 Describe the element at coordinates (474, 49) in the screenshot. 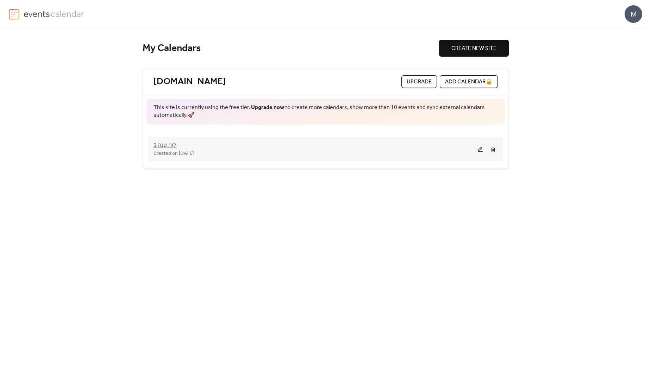

I see `span: CREATE NEW SITE` at that location.